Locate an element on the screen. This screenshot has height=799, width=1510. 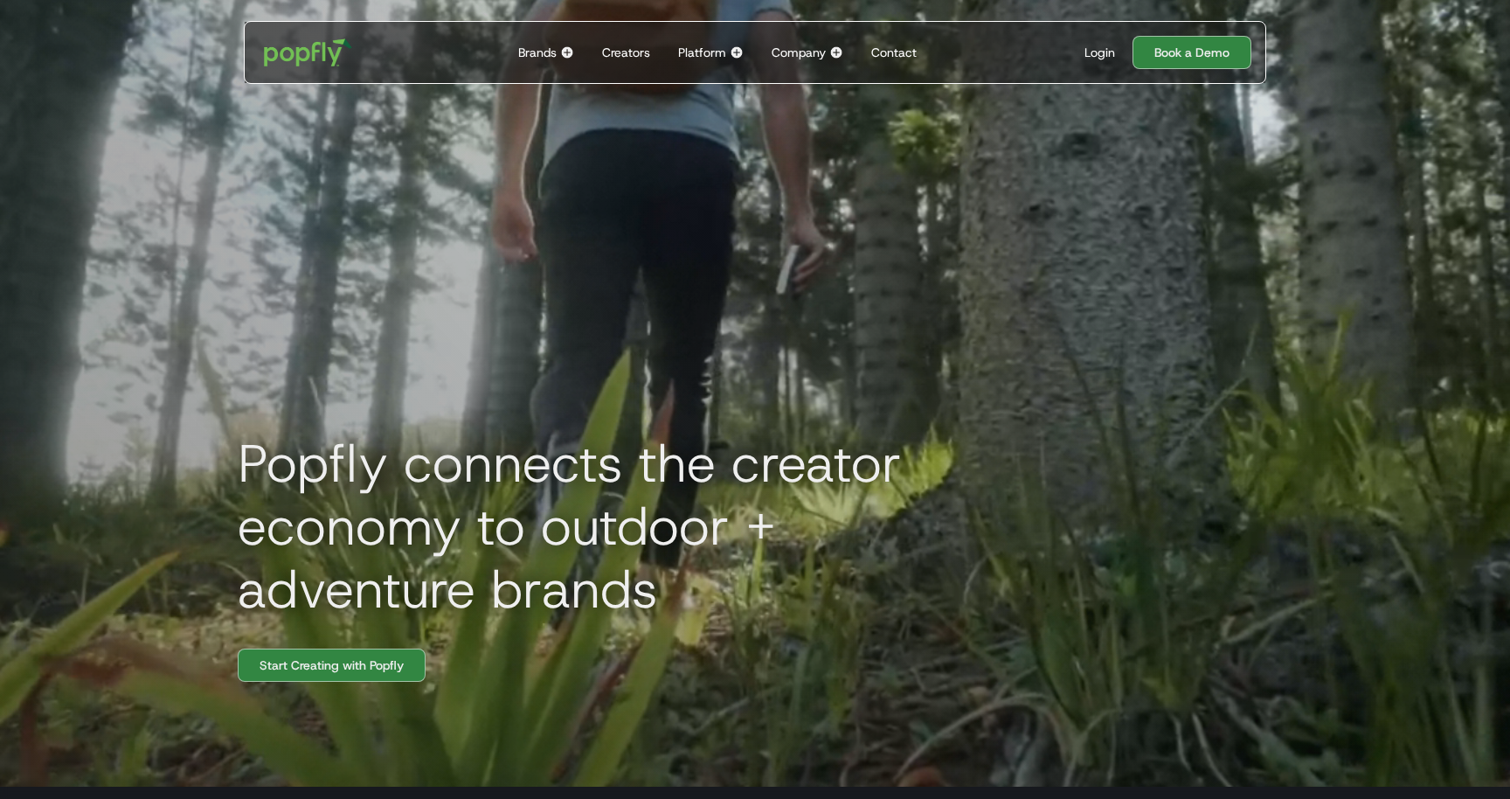
a: Contact is located at coordinates (894, 52).